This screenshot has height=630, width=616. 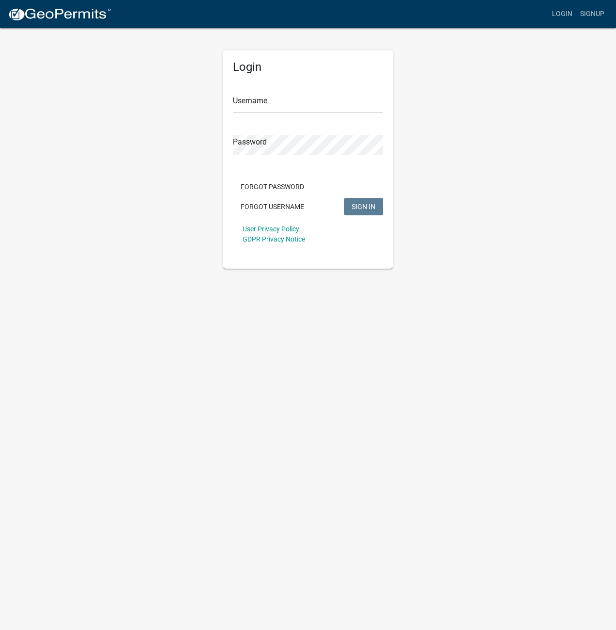 What do you see at coordinates (592, 14) in the screenshot?
I see `a: Signup` at bounding box center [592, 14].